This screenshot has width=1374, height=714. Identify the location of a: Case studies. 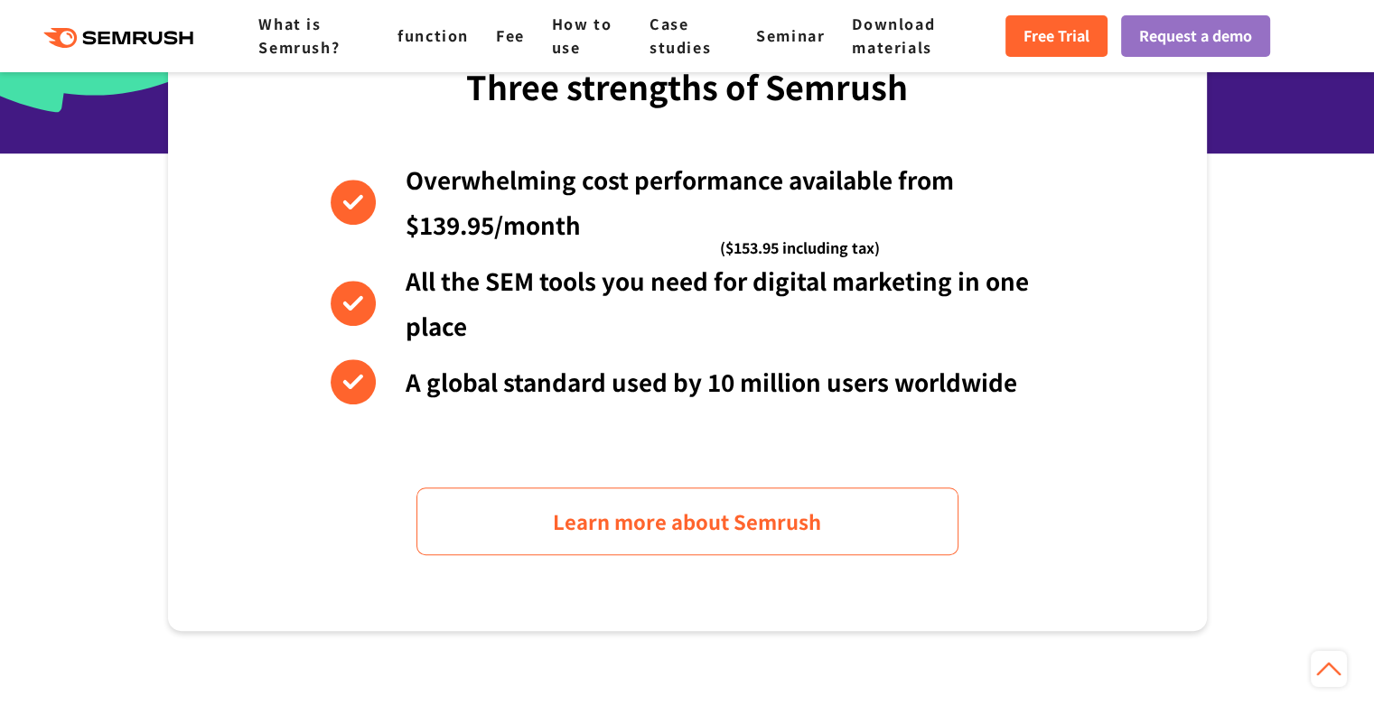
(680, 35).